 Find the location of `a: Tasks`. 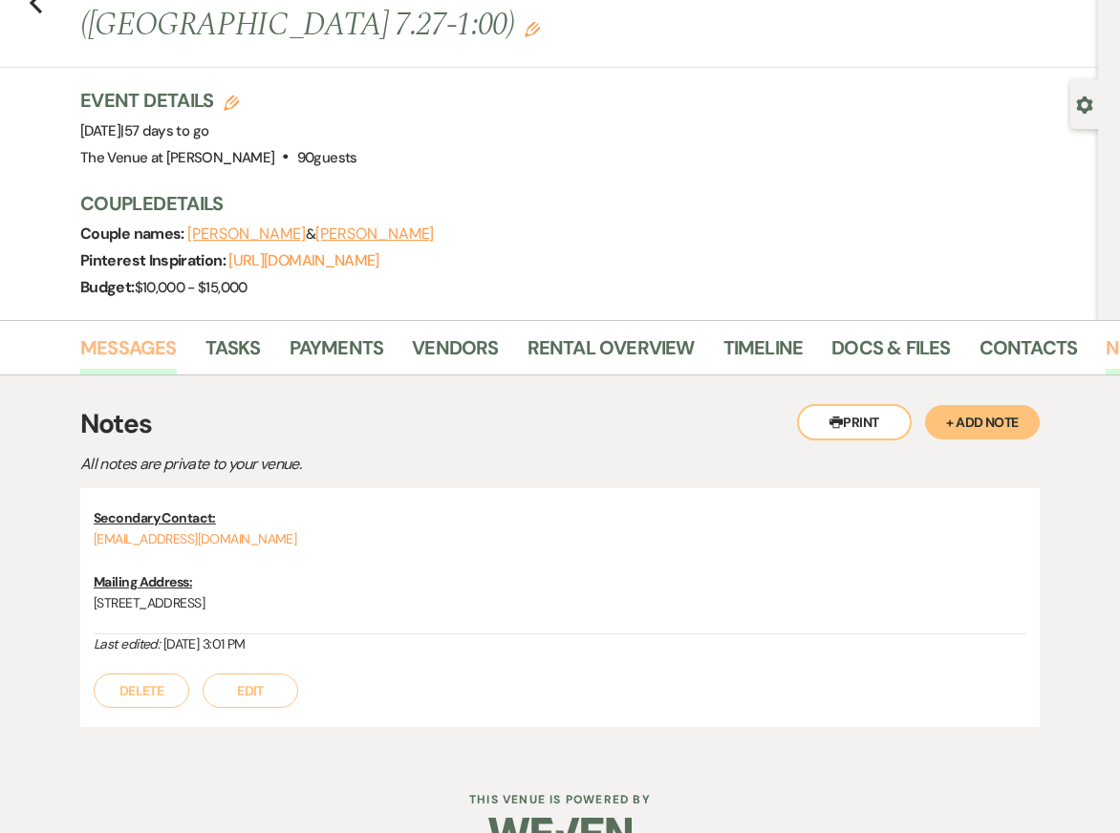

a: Tasks is located at coordinates (233, 353).